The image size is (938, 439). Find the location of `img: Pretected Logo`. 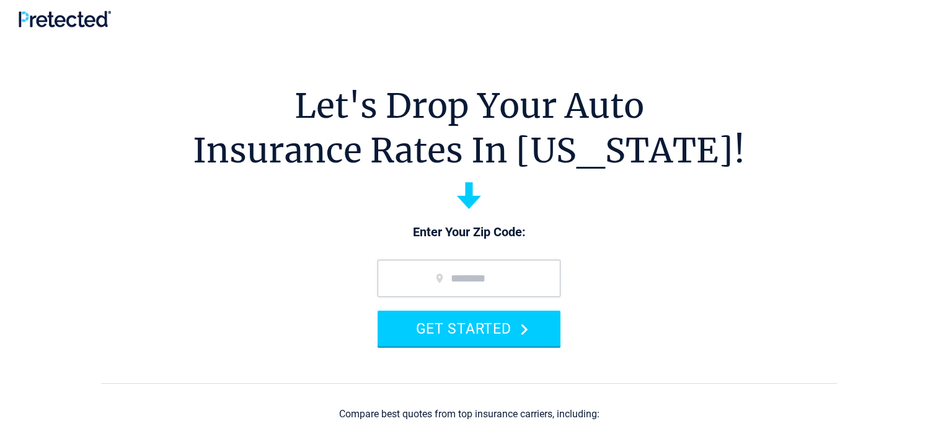

img: Pretected Logo is located at coordinates (64, 19).